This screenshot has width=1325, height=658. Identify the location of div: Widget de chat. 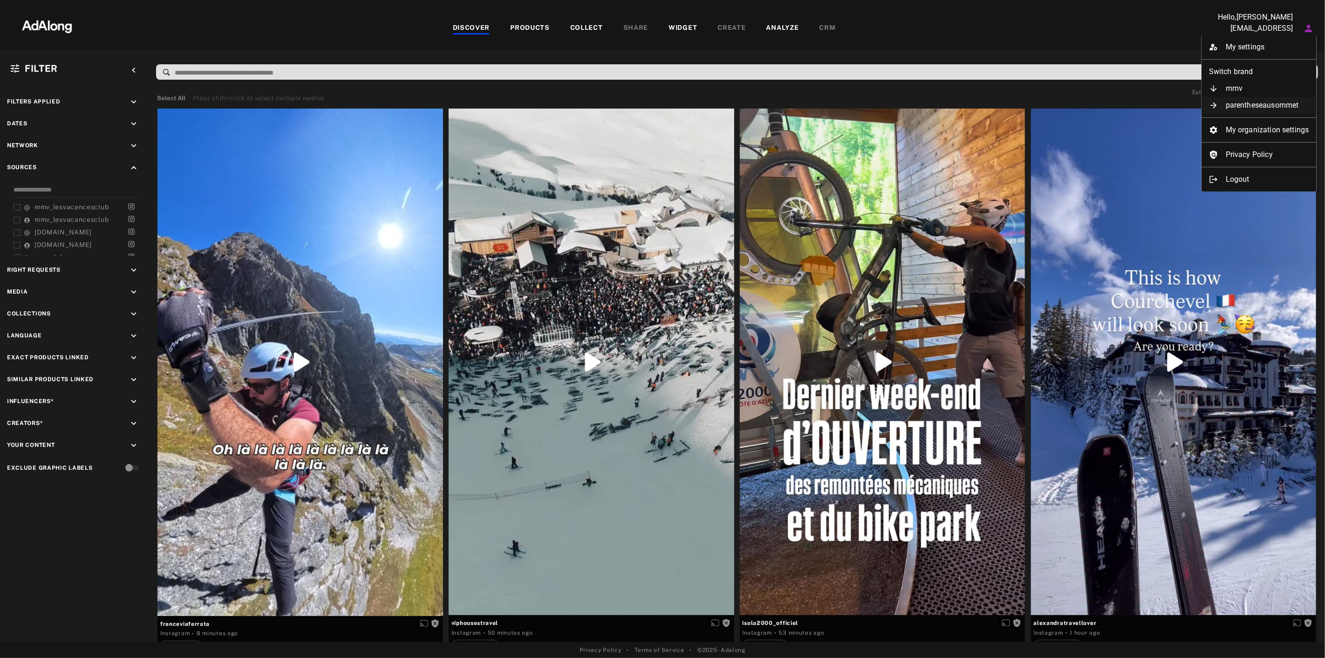
(1302, 635).